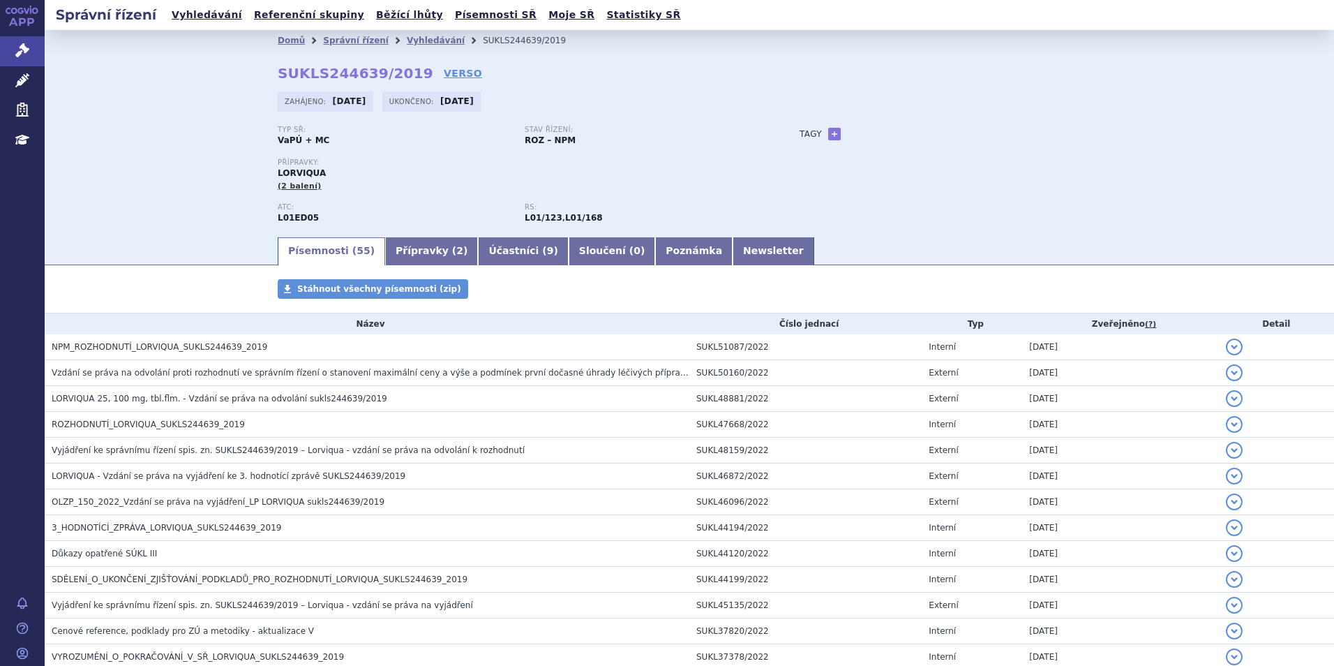 Image resolution: width=1334 pixels, height=666 pixels. I want to click on span: 55, so click(363, 250).